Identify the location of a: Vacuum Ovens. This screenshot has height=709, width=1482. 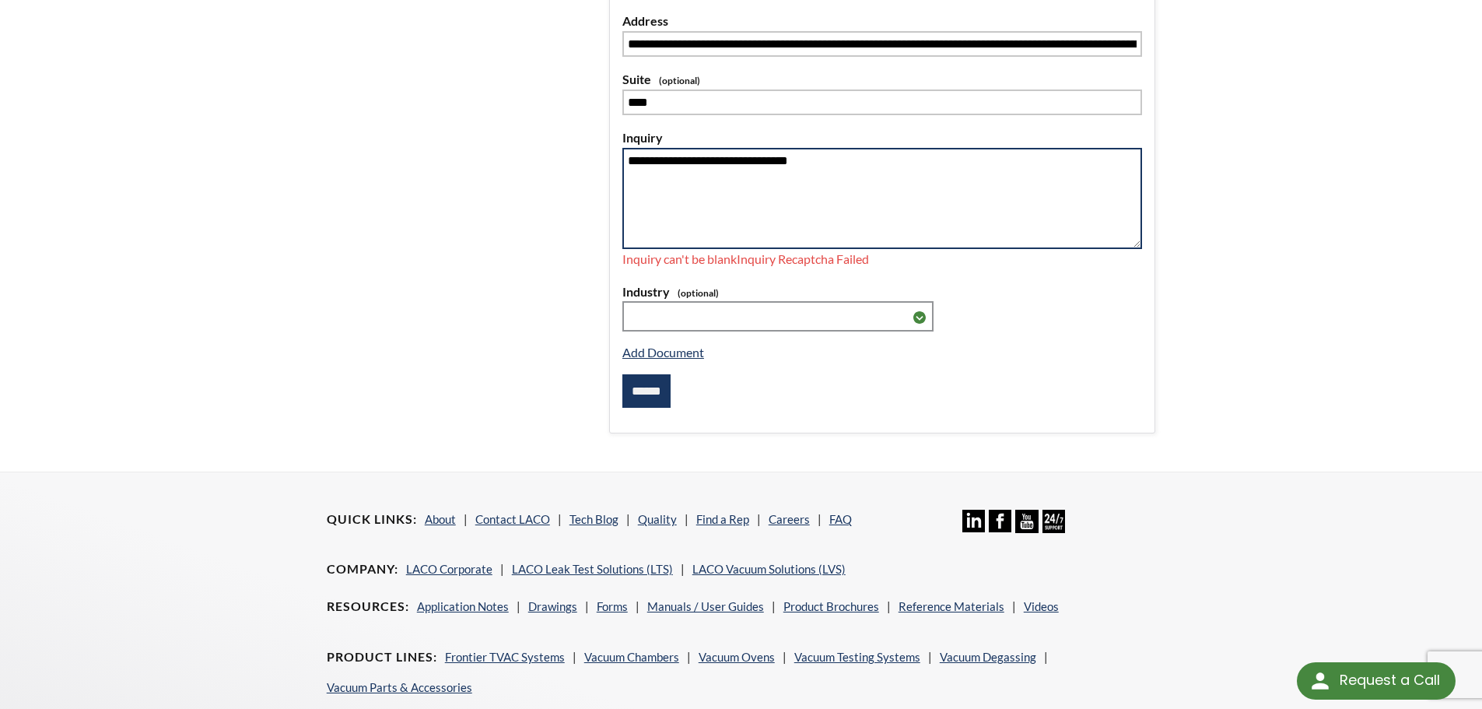
(737, 657).